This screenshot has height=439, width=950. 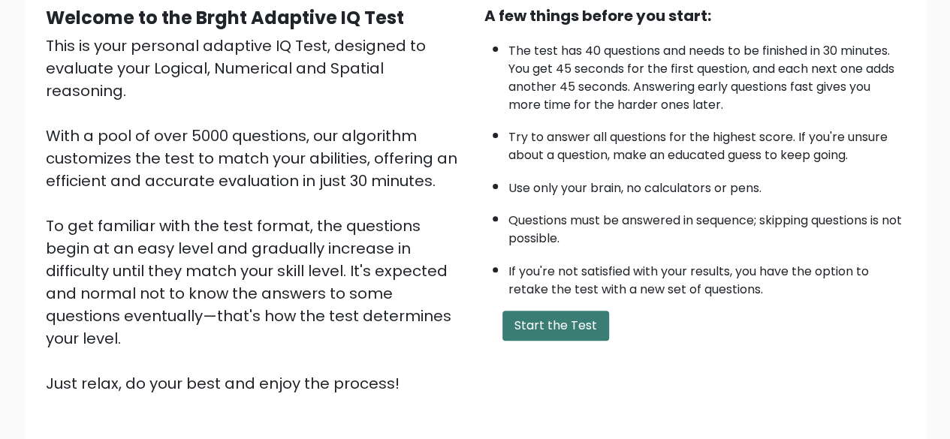 I want to click on b: Welcome to the Brght Adaptive IQ Test, so click(x=225, y=17).